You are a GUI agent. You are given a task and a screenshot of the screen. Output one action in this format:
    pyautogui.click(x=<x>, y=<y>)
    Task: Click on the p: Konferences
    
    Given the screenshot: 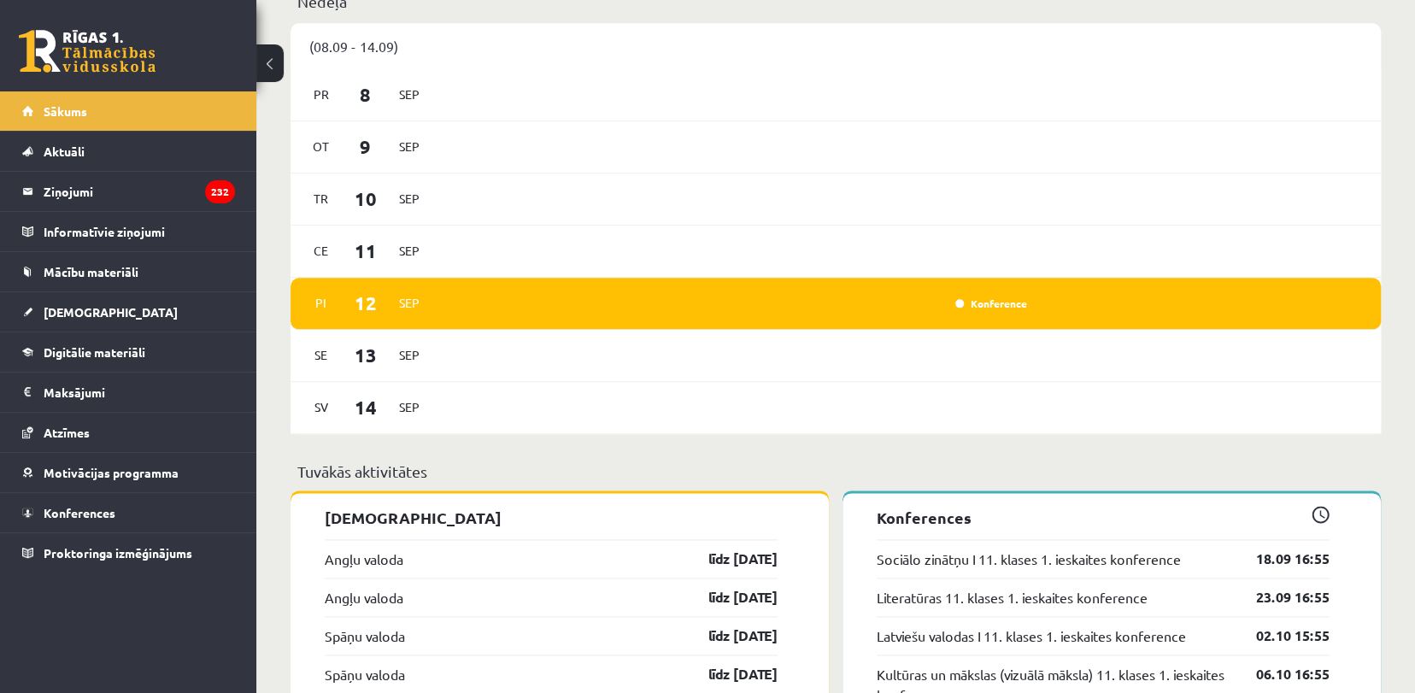 What is the action you would take?
    pyautogui.click(x=1103, y=517)
    